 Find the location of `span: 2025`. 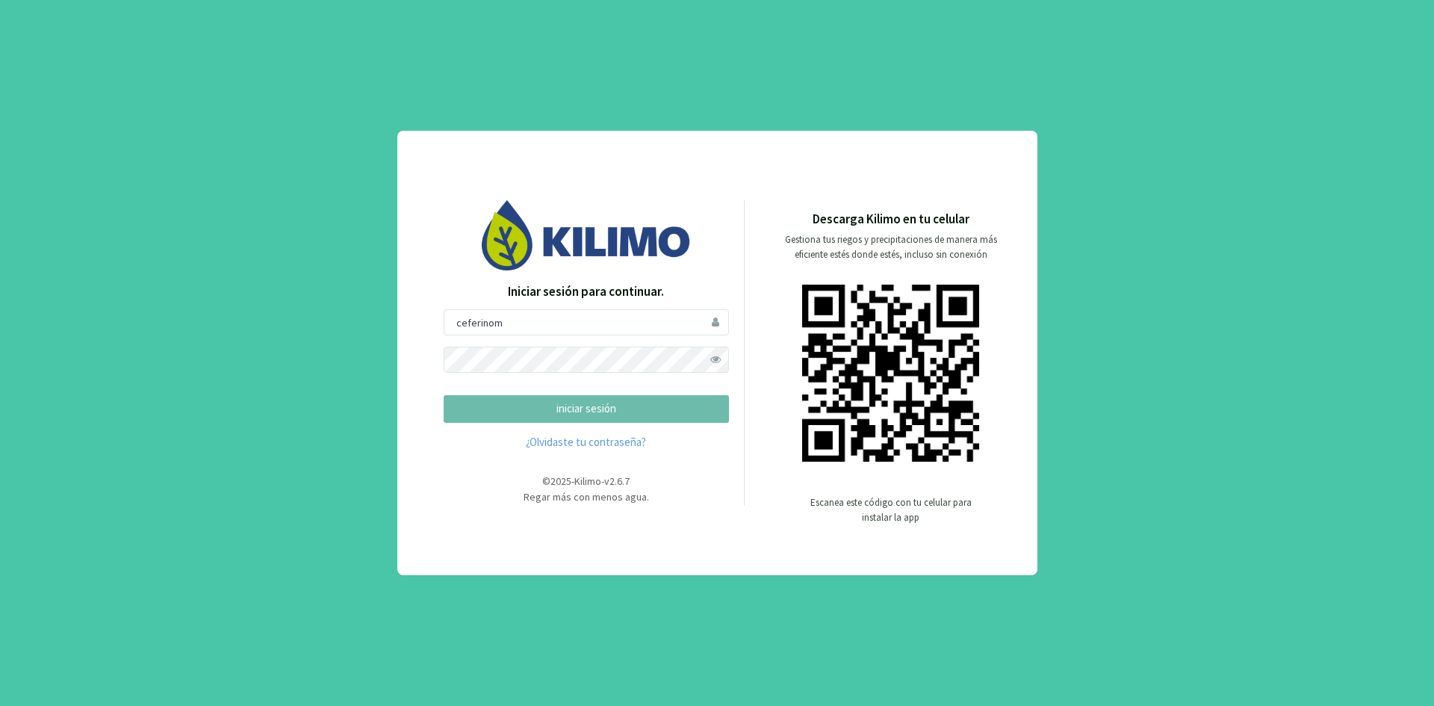

span: 2025 is located at coordinates (561, 481).